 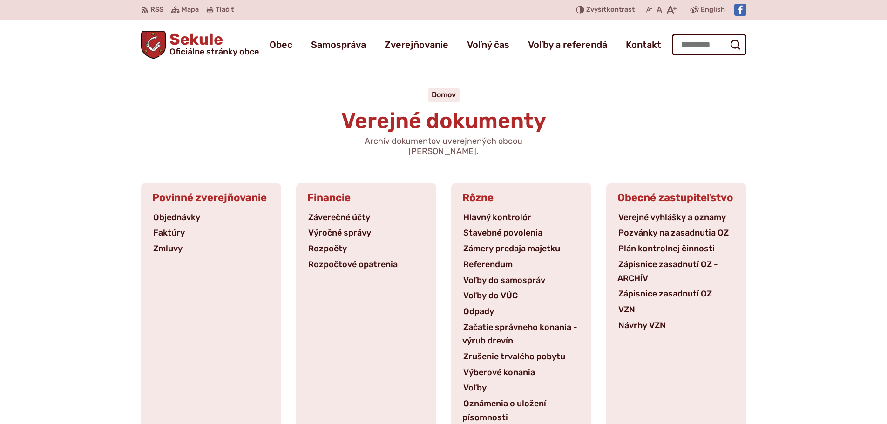 What do you see at coordinates (327, 249) in the screenshot?
I see `a: Rozpočty` at bounding box center [327, 249].